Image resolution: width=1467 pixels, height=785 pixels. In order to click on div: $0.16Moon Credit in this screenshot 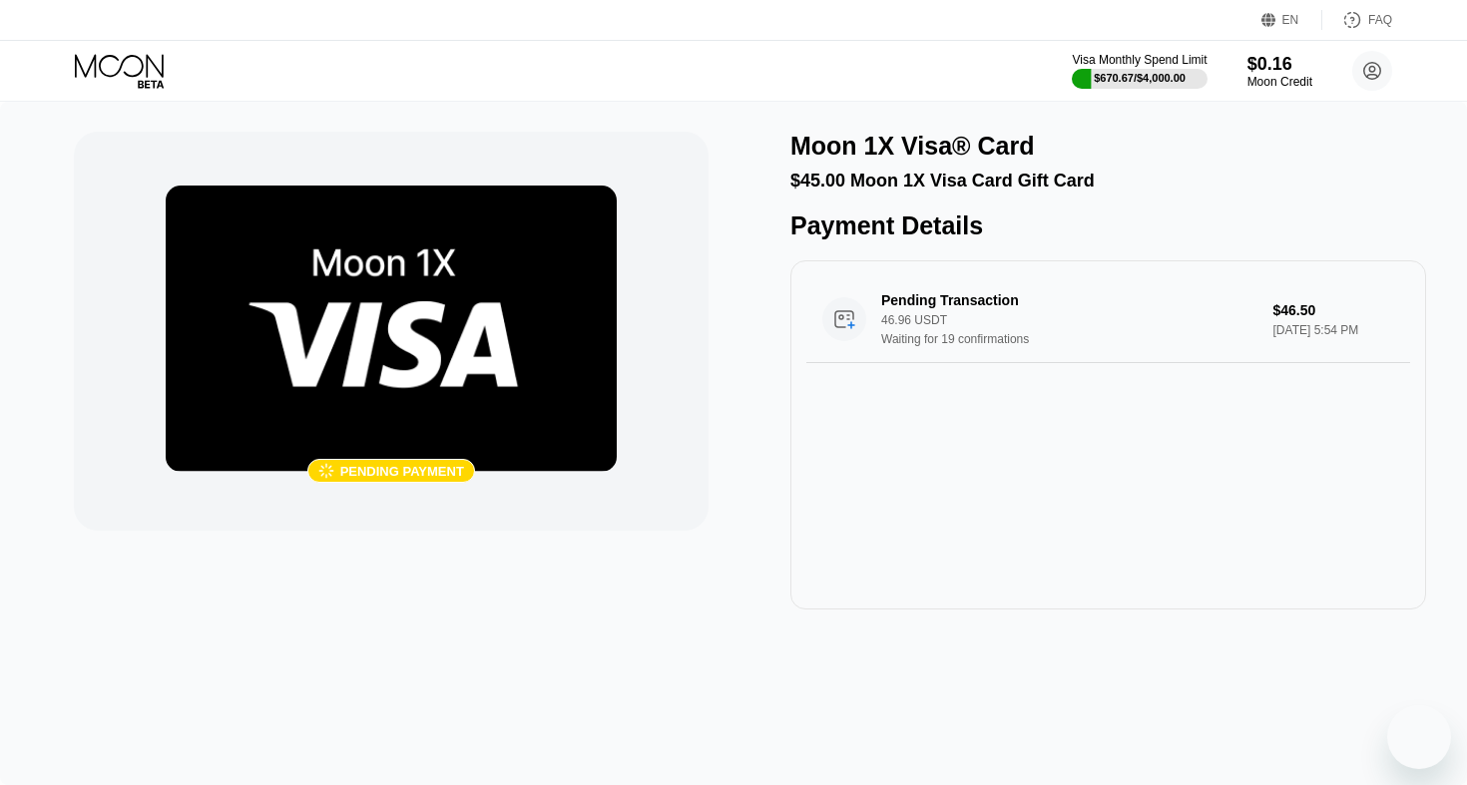, I will do `click(1280, 71)`.